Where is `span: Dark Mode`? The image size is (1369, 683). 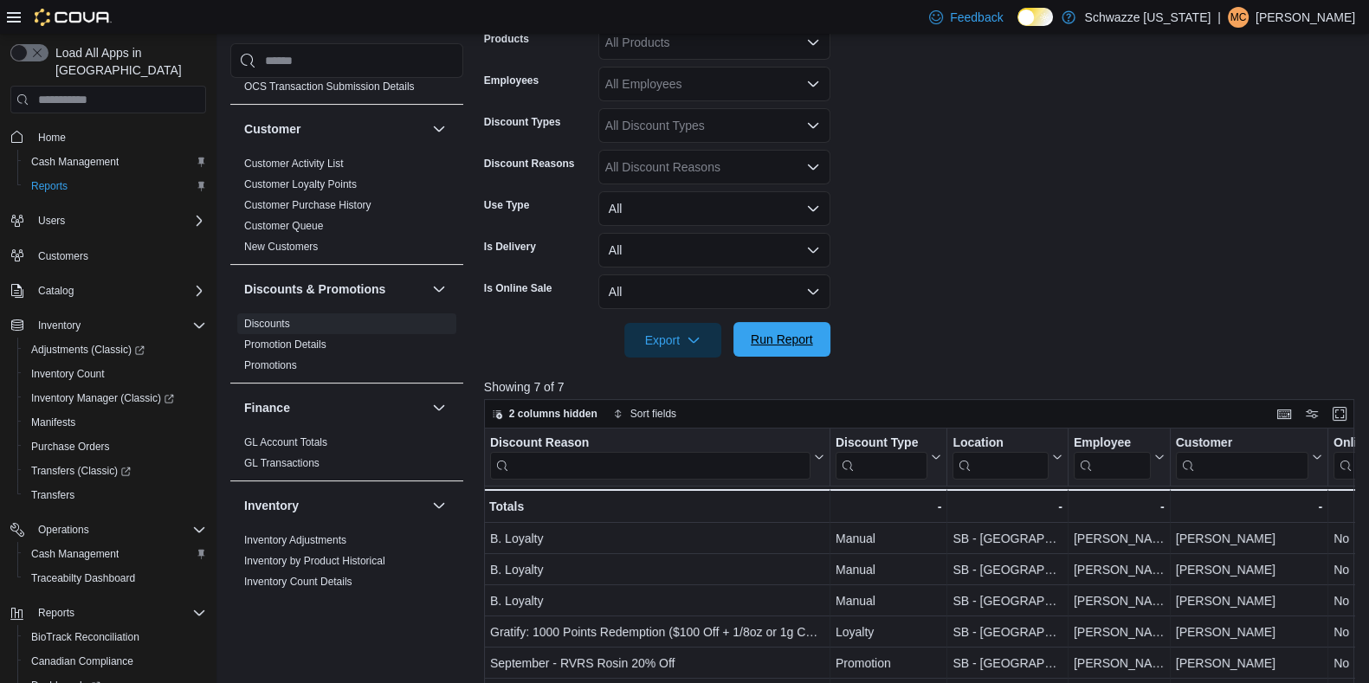 span: Dark Mode is located at coordinates (1017, 26).